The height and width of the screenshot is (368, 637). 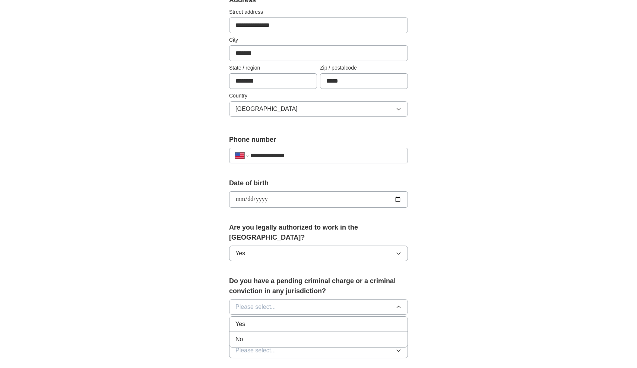 I want to click on span: No, so click(x=239, y=340).